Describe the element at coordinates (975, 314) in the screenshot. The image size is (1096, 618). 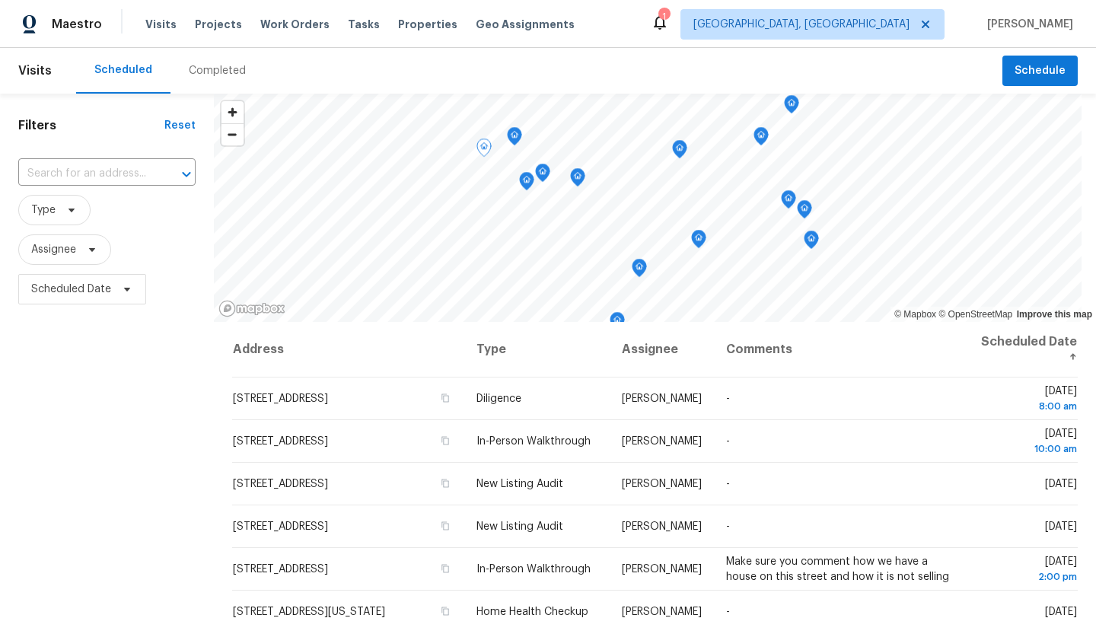
I see `a: OpenStreetMap` at that location.